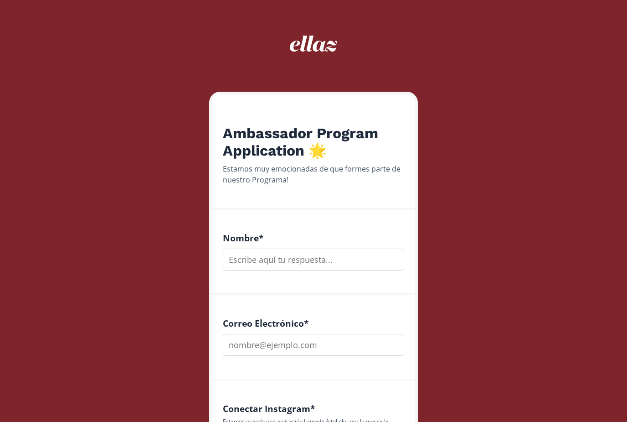  Describe the element at coordinates (314, 259) in the screenshot. I see `input: Escribe aquí tu respuesta...` at that location.